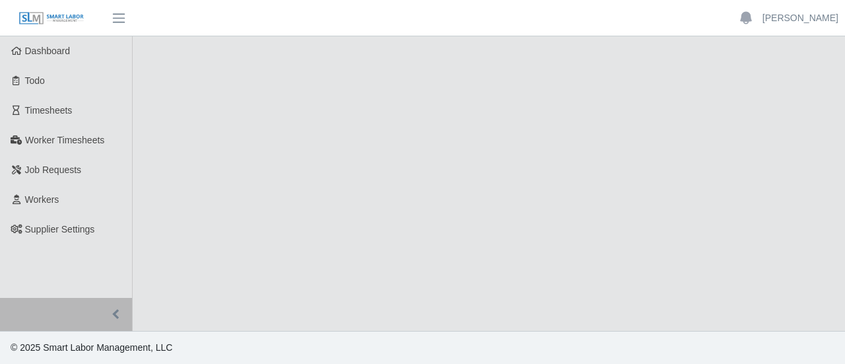 This screenshot has height=364, width=845. Describe the element at coordinates (65, 140) in the screenshot. I see `span: Worker Timesheets` at that location.